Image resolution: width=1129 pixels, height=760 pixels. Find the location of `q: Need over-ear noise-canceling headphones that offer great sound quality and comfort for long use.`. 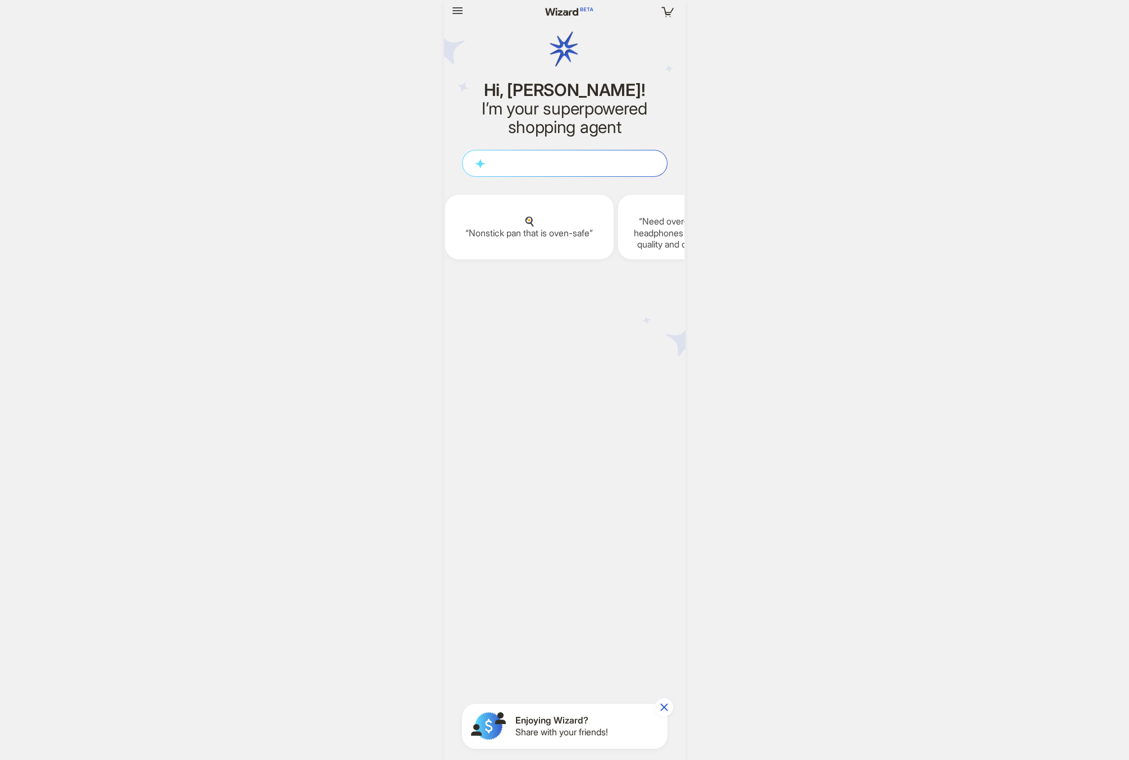

q: Need over-ear noise-canceling headphones that offer great sound quality and comfort for long use. is located at coordinates (702, 233).